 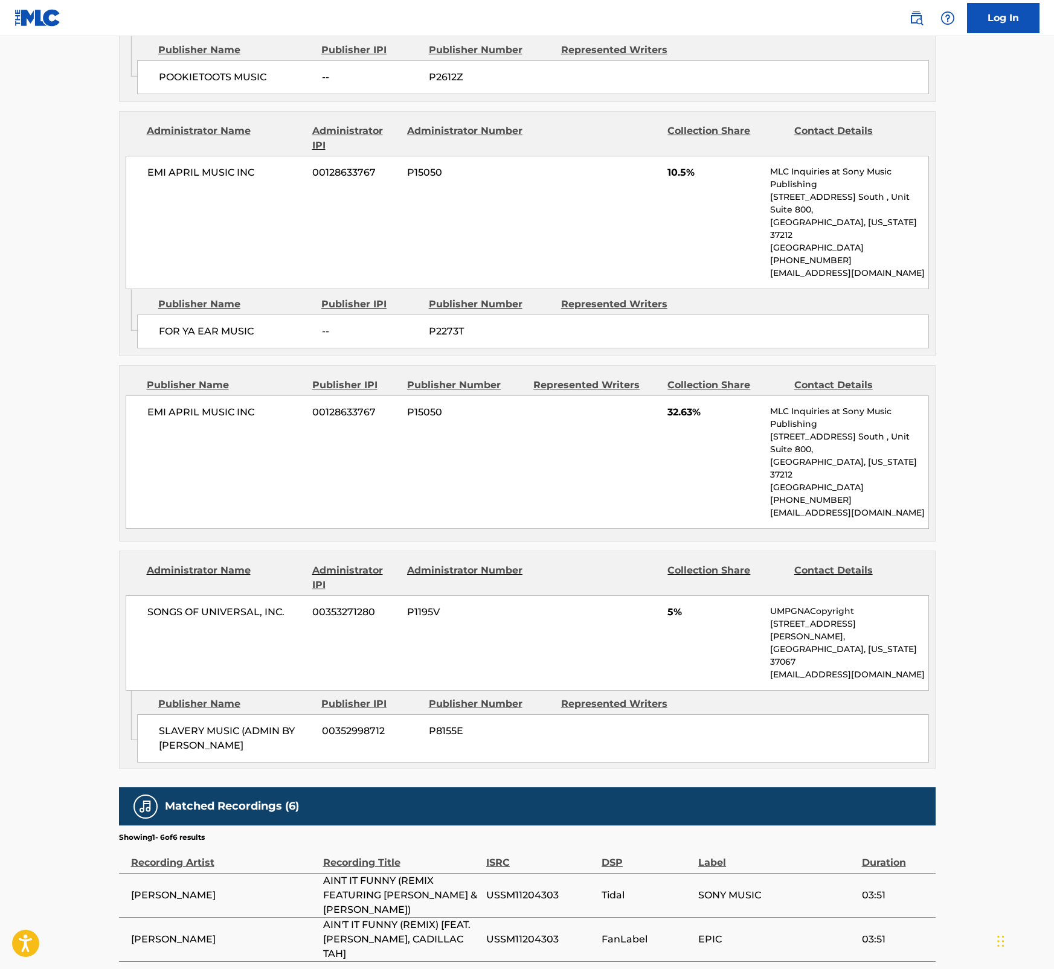 I want to click on span: 00353271280, so click(x=355, y=612).